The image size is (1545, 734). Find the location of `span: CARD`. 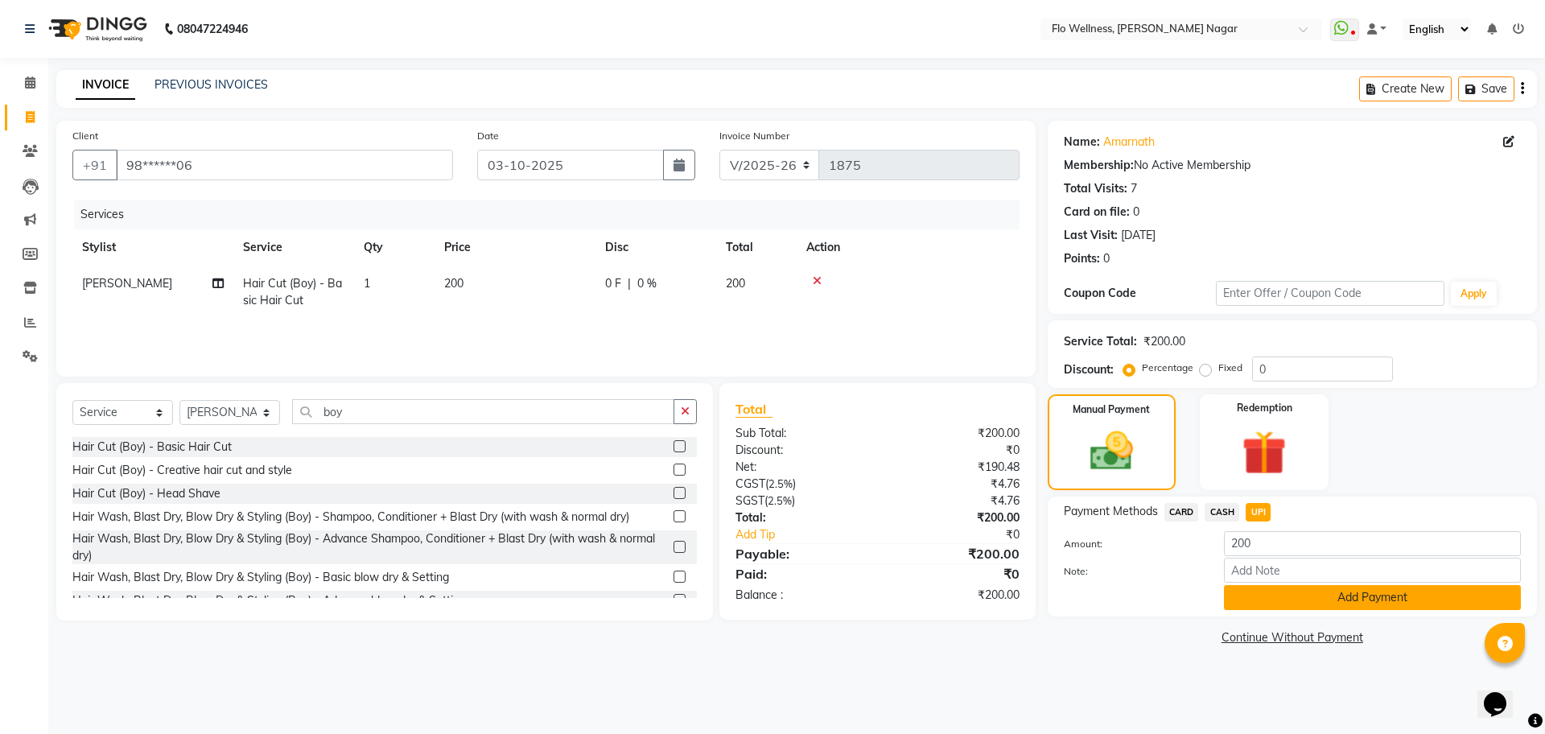

span: CARD is located at coordinates (1182, 512).